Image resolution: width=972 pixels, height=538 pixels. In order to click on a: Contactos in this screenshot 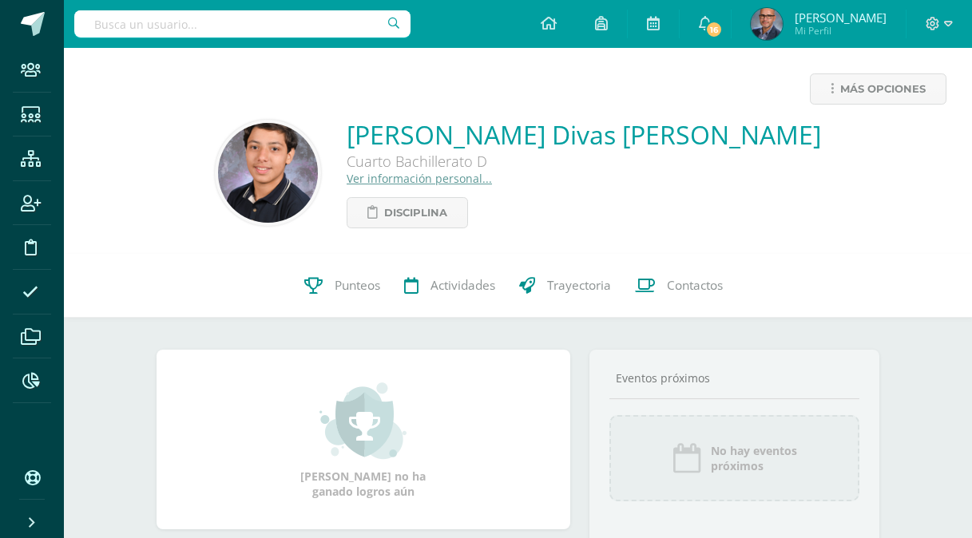, I will do `click(679, 286)`.